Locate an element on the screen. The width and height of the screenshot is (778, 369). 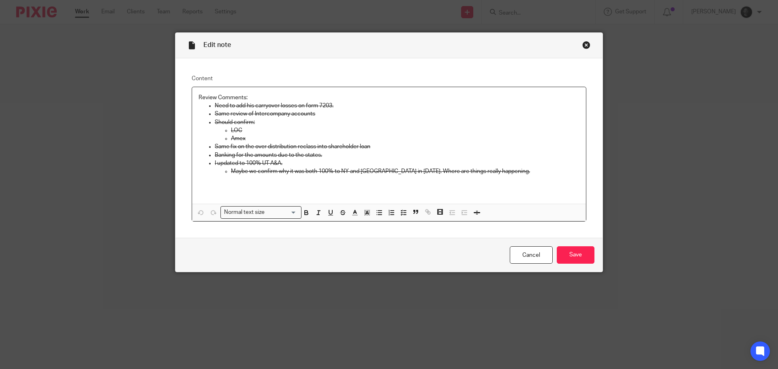
input: Save is located at coordinates (575, 255).